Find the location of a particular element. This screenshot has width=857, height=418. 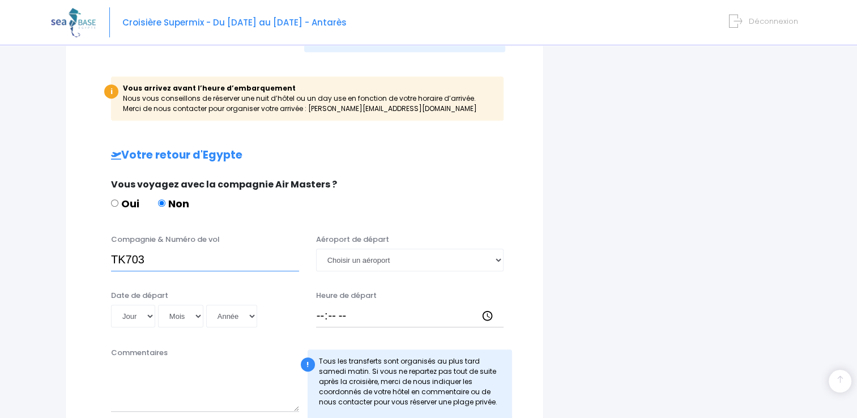

label: Commentaires is located at coordinates (139, 353).